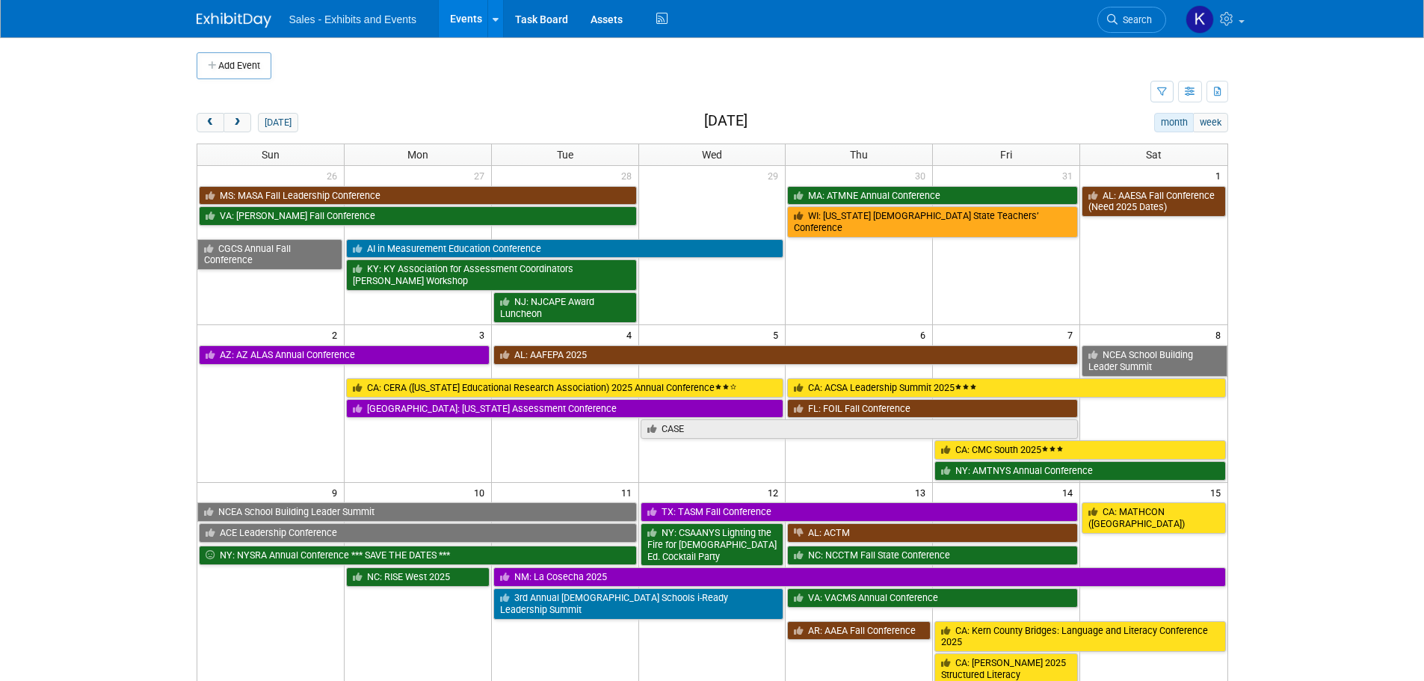 This screenshot has width=1424, height=681. What do you see at coordinates (631, 334) in the screenshot?
I see `span: 4` at bounding box center [631, 334].